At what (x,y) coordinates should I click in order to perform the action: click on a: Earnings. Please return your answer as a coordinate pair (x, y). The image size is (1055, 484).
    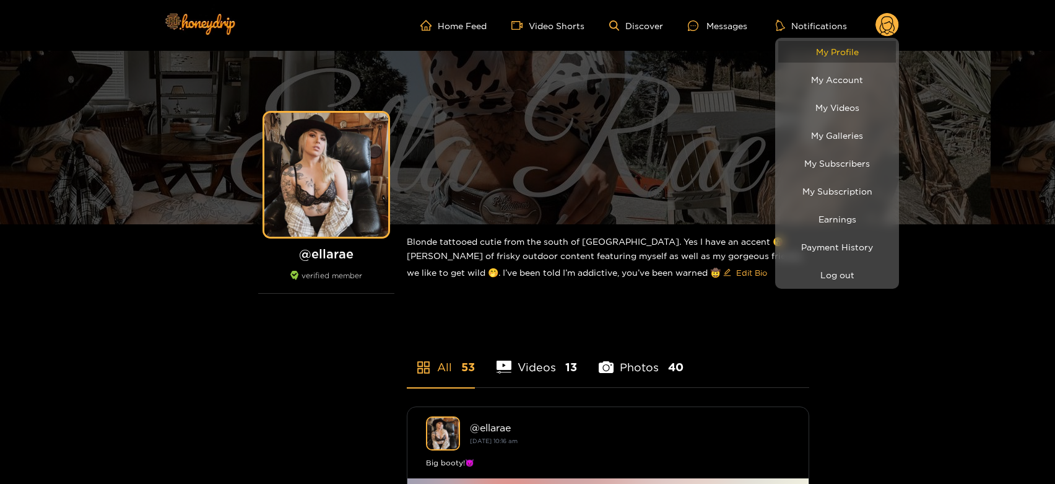
    Looking at the image, I should click on (837, 219).